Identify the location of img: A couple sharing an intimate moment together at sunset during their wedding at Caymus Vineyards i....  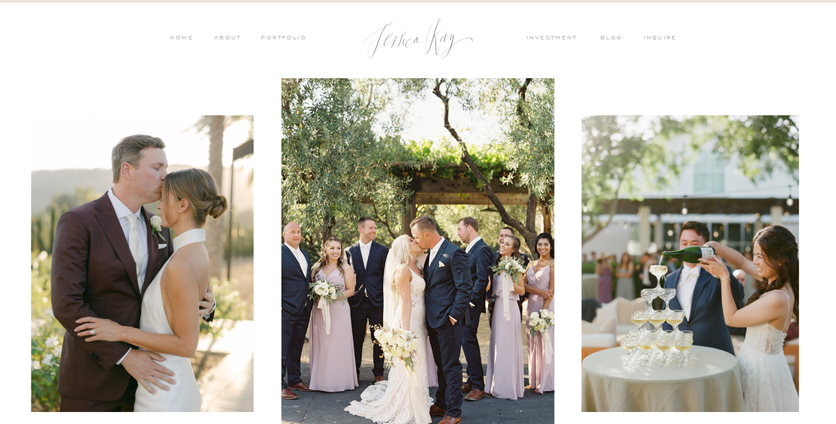
(142, 264).